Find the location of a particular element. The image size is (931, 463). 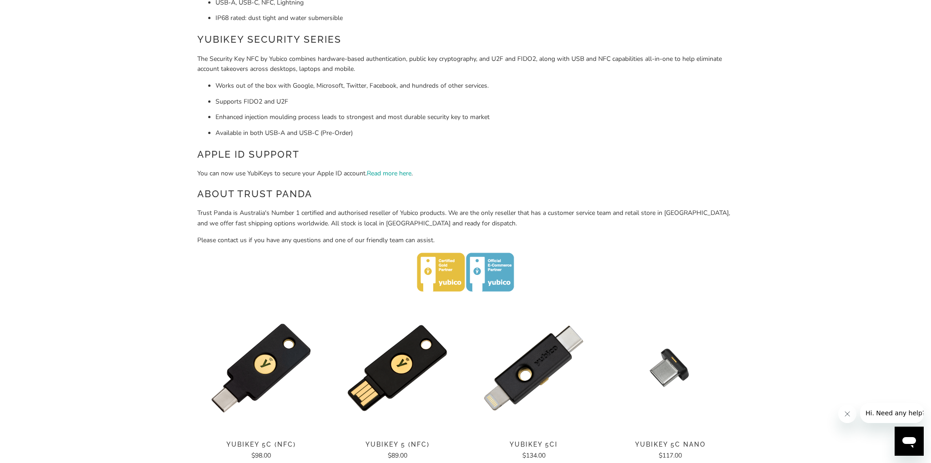

a: YubiKey 5Ci $134.00 is located at coordinates (534, 451).